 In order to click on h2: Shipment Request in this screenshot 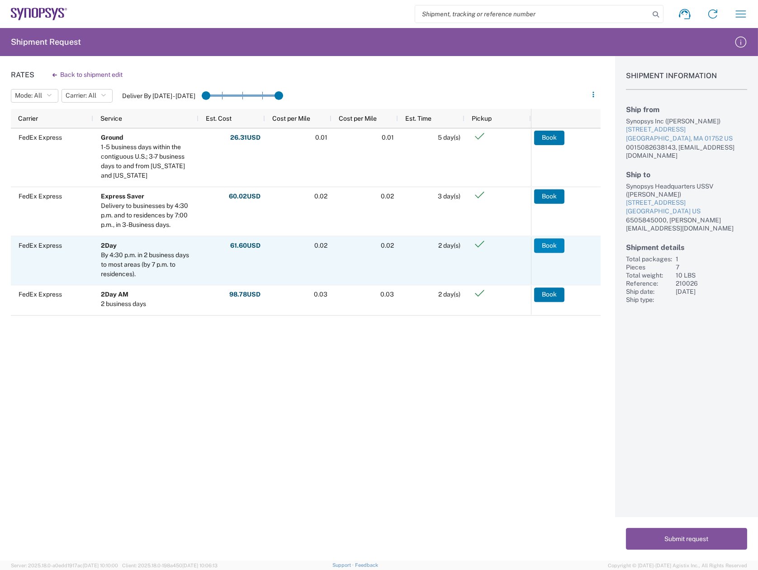, I will do `click(46, 42)`.